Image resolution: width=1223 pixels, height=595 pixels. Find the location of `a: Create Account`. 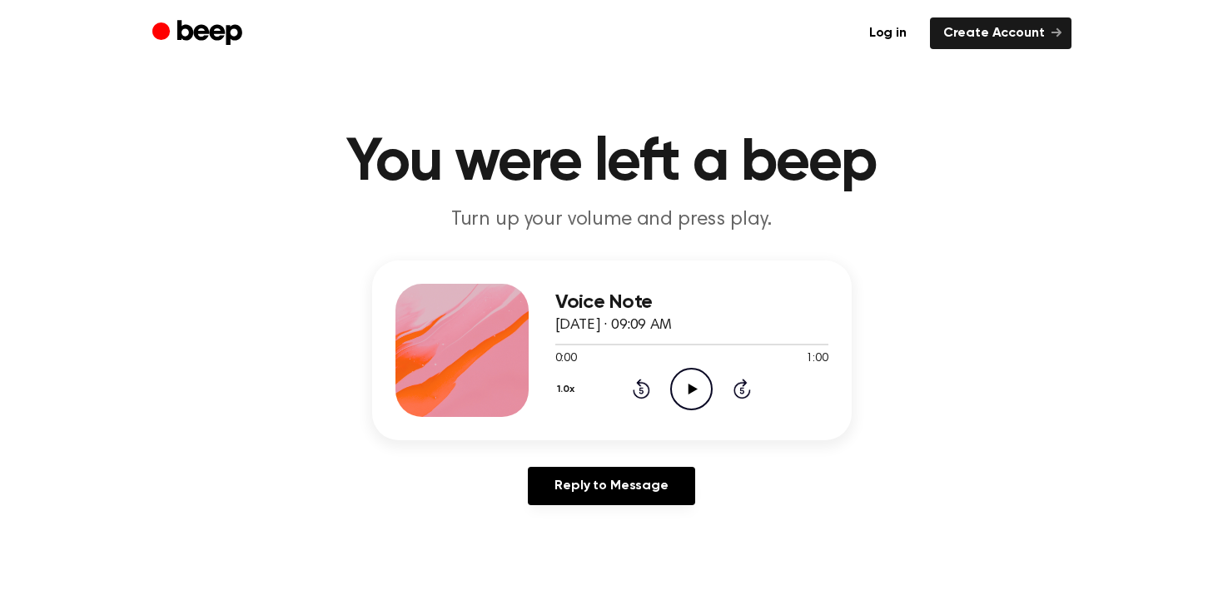

a: Create Account is located at coordinates (1001, 33).